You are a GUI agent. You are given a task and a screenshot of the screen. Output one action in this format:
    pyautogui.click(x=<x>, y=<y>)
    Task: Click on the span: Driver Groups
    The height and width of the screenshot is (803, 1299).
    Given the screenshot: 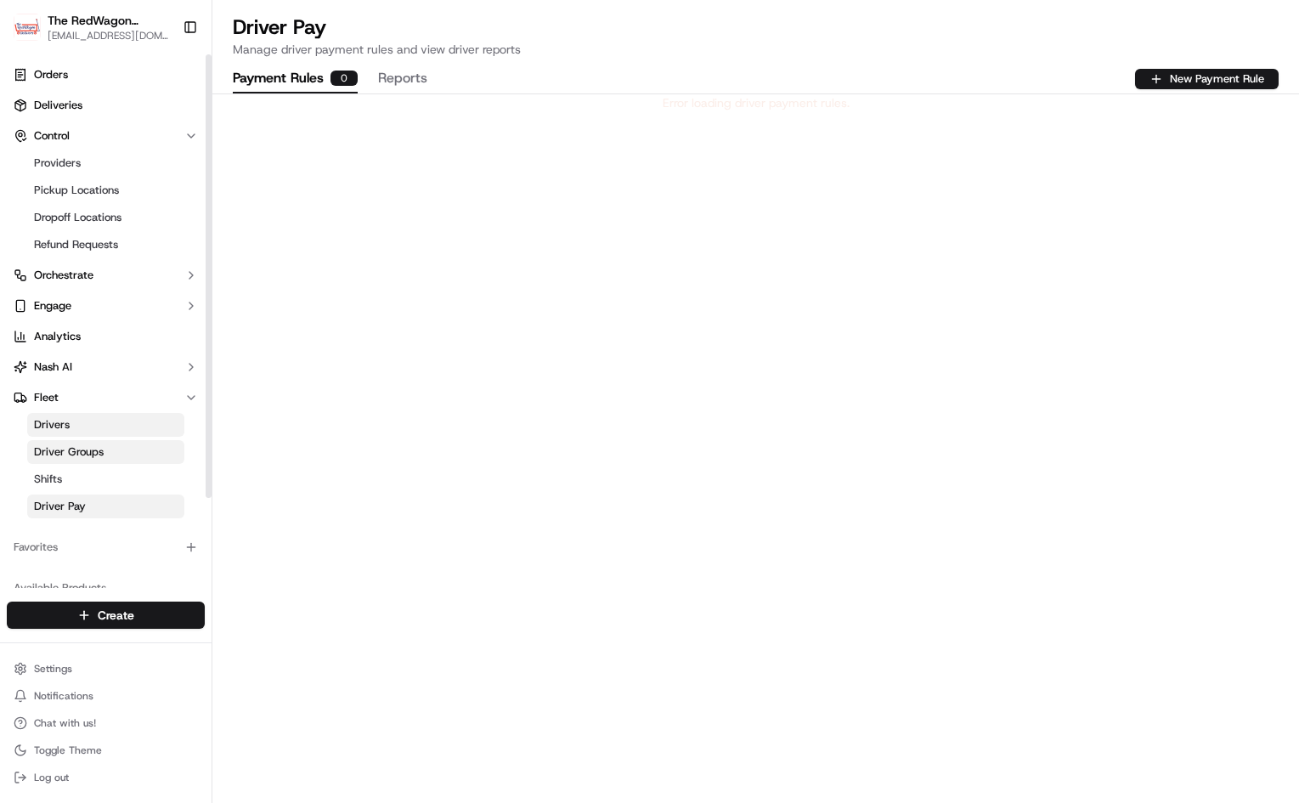 What is the action you would take?
    pyautogui.click(x=69, y=452)
    